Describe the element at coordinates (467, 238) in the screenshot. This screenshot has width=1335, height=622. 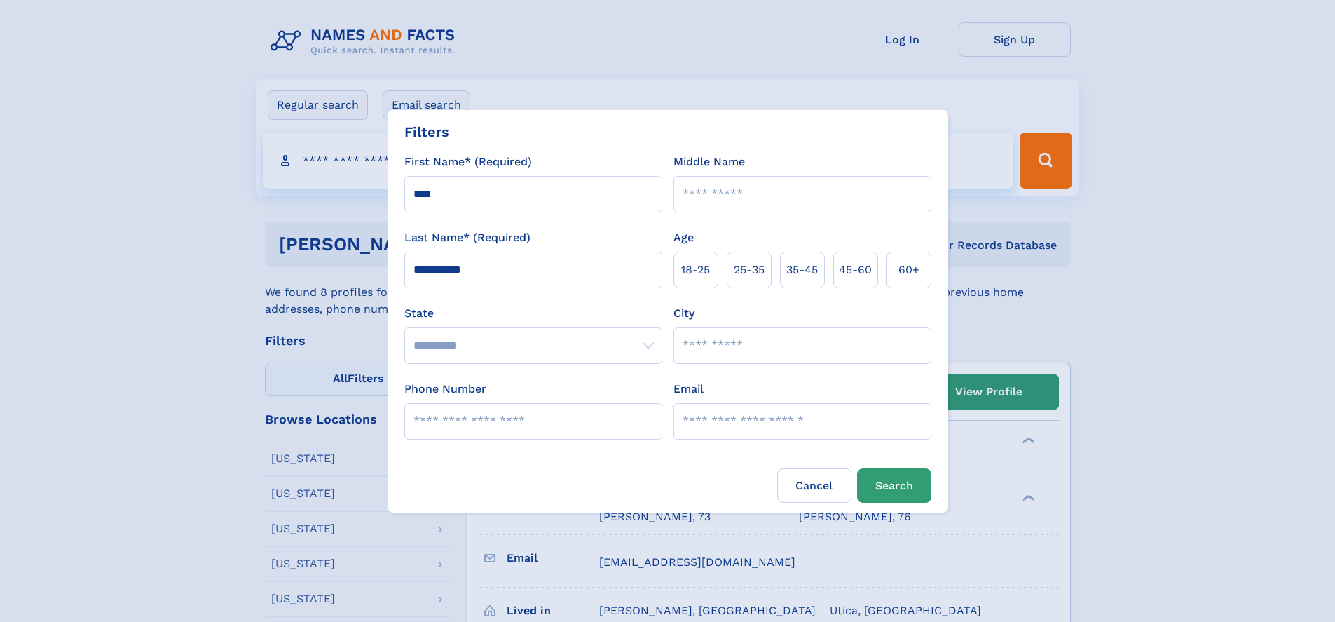
I see `label: Last Name* (Required)` at that location.